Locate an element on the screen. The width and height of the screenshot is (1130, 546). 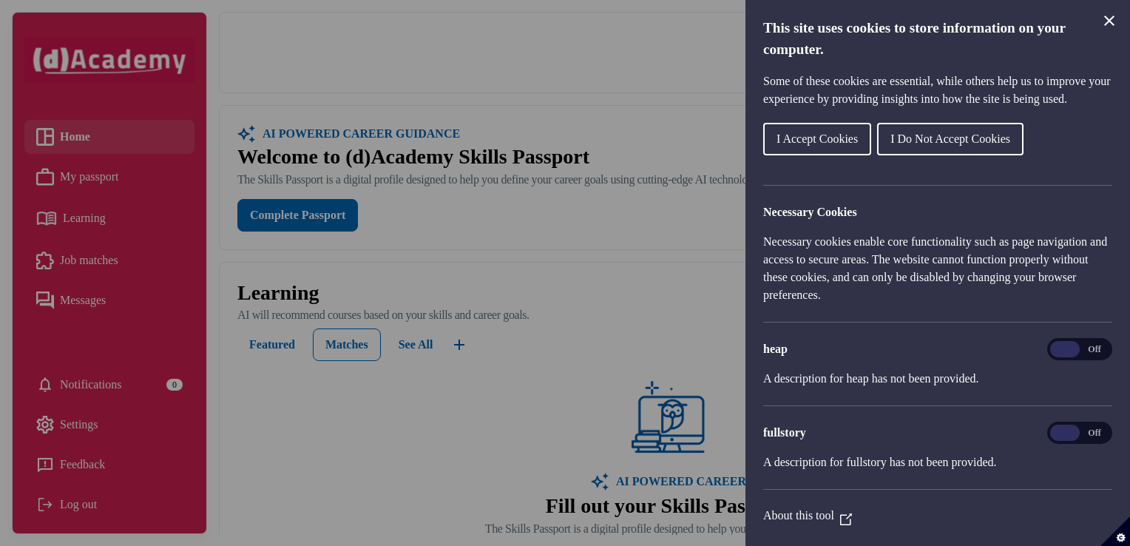
button: I Accept Cookies is located at coordinates (817, 139).